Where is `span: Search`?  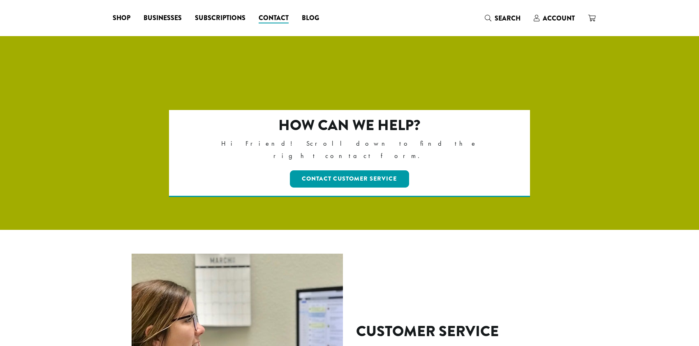
span: Search is located at coordinates (507, 18).